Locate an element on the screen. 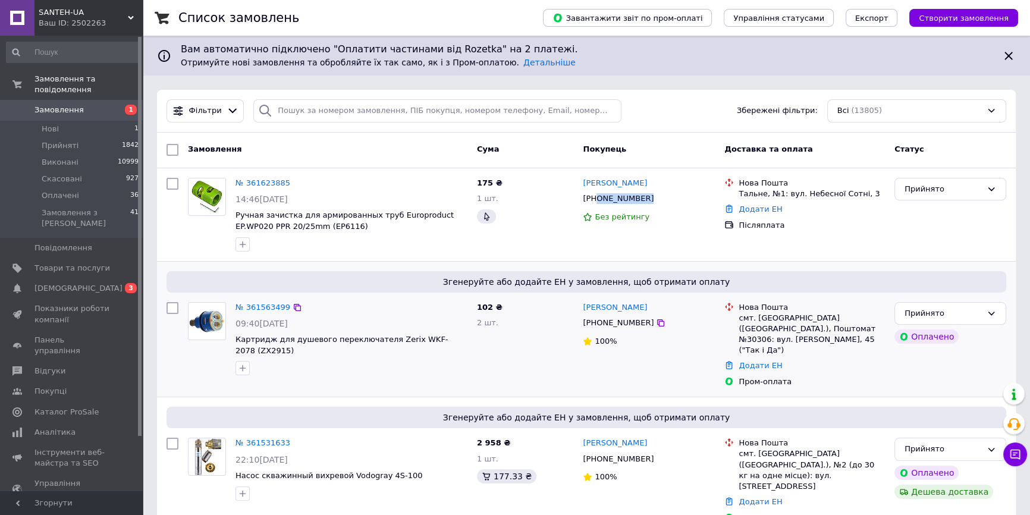  span: 175 ₴ is located at coordinates (489, 183).